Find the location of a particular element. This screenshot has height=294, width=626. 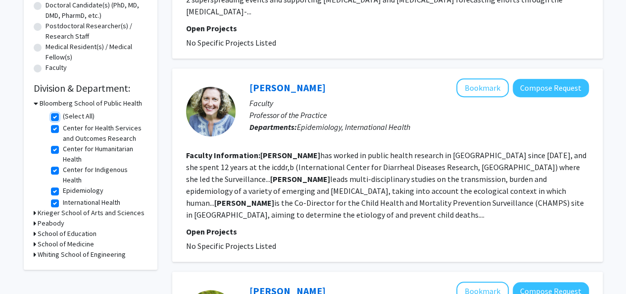

b: Departments: is located at coordinates (273, 127).